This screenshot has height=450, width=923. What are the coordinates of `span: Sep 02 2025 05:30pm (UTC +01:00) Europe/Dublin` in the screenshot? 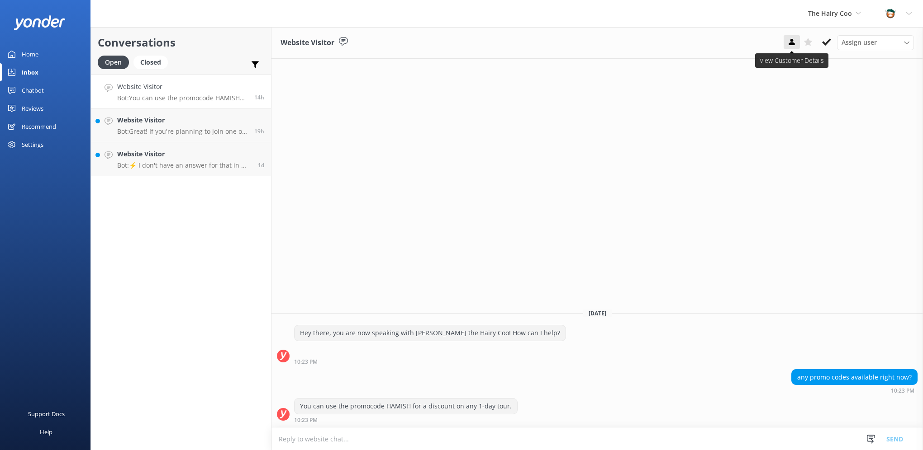 It's located at (259, 131).